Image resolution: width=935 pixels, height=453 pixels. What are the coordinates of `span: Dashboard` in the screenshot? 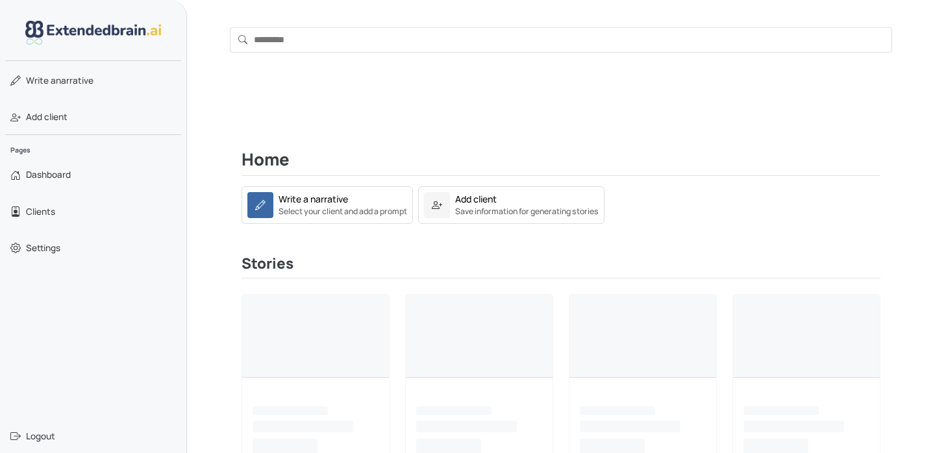 It's located at (48, 175).